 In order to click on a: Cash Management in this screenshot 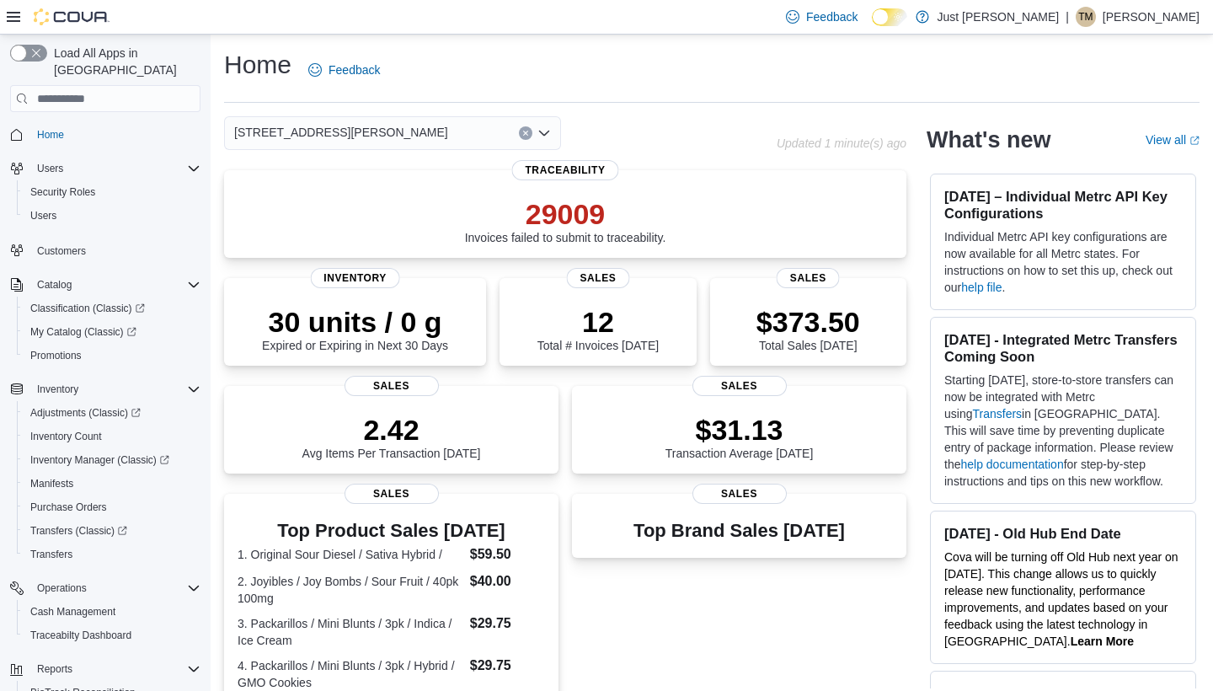, I will do `click(72, 612)`.